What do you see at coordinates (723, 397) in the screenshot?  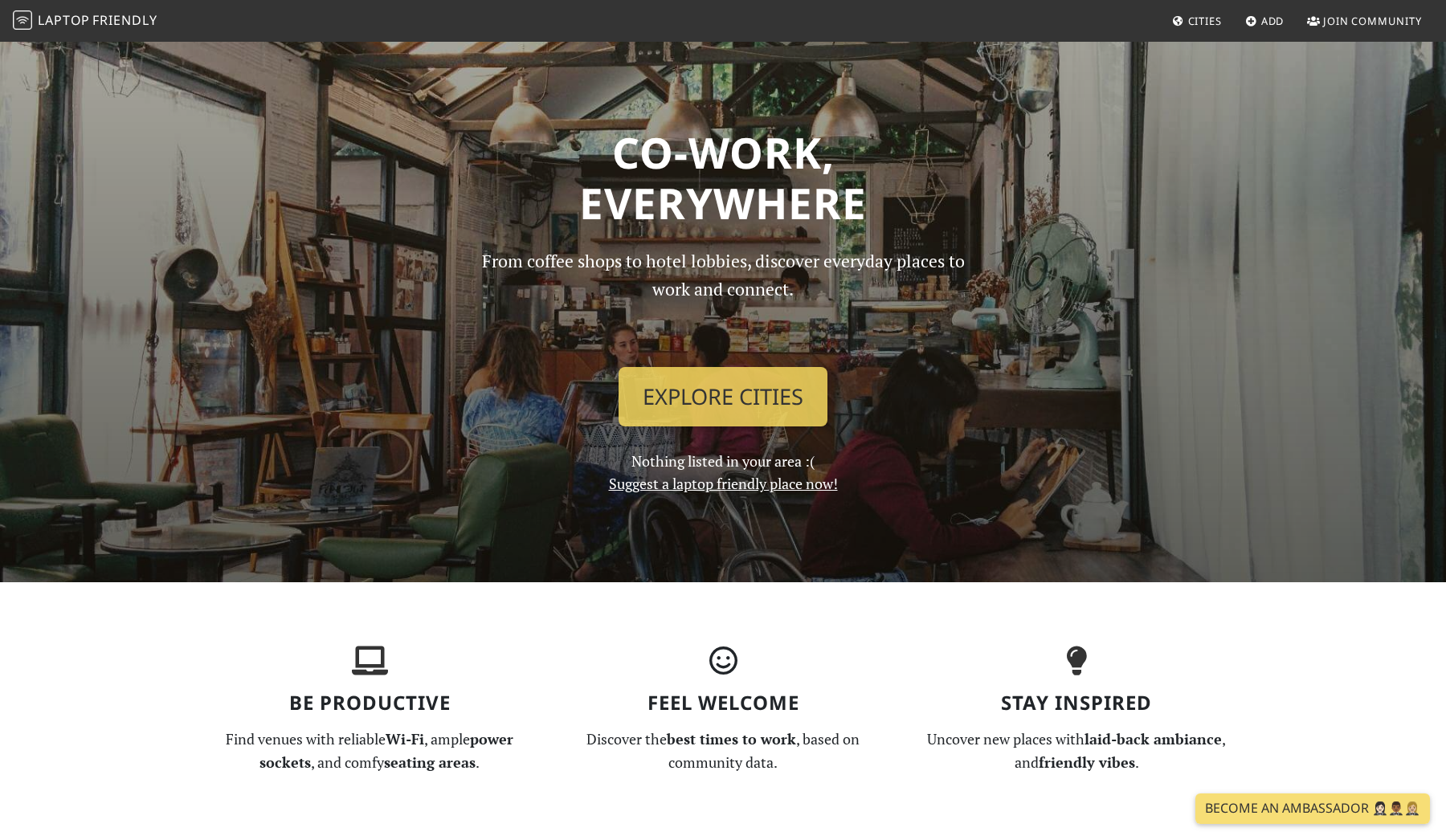 I see `a: Explore Cities` at bounding box center [723, 397].